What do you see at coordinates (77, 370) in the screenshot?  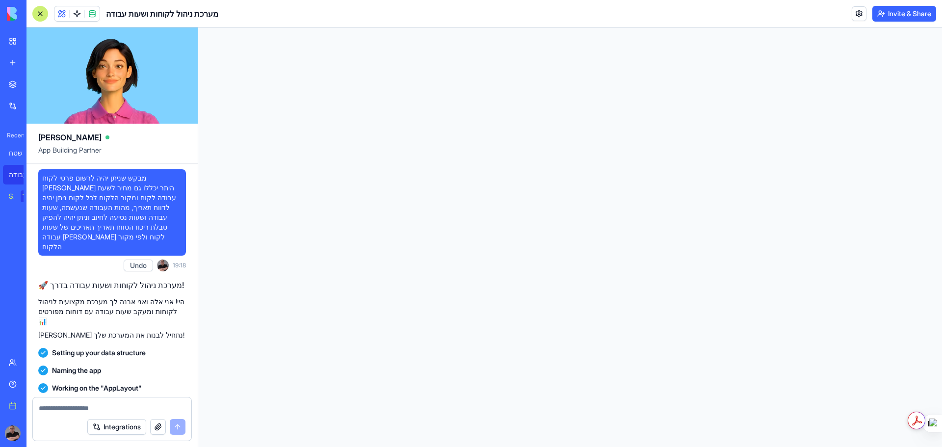 I see `span: Naming the app` at bounding box center [77, 370].